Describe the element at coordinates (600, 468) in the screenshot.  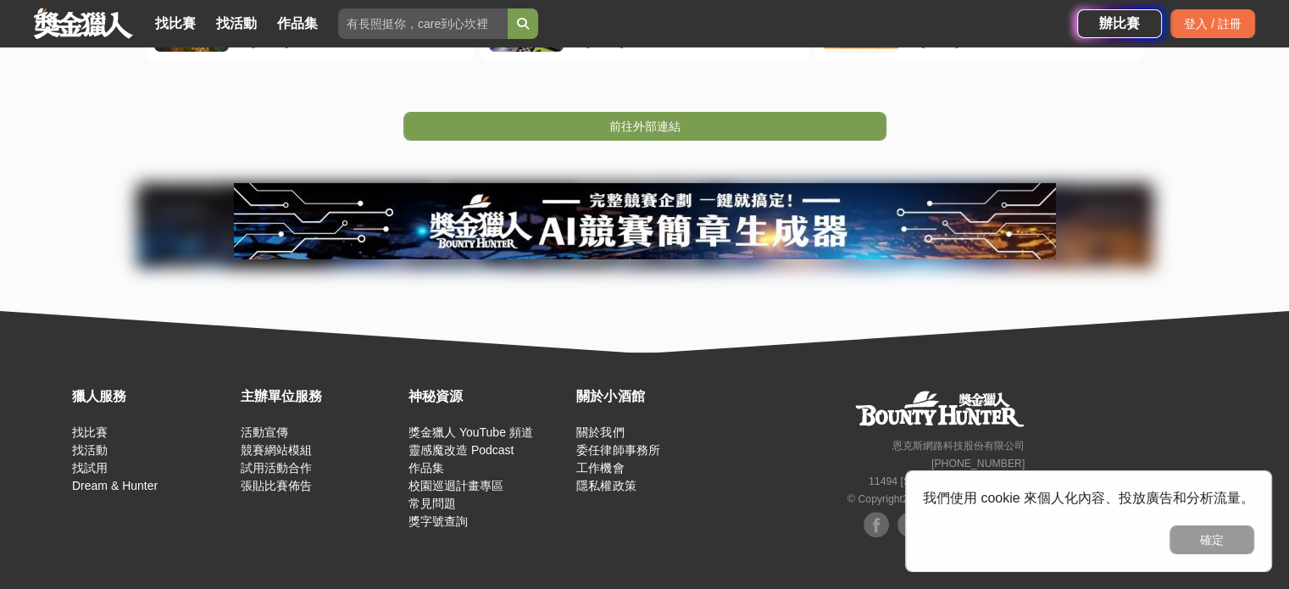
I see `a: 工作機會` at that location.